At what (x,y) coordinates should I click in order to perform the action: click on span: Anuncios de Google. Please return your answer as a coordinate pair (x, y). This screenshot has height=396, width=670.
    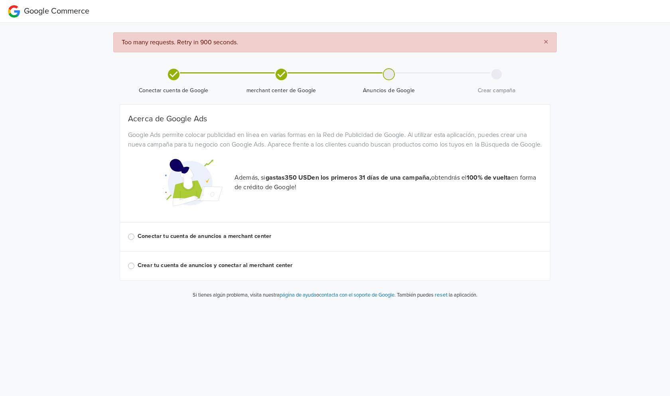
    Looking at the image, I should click on (389, 91).